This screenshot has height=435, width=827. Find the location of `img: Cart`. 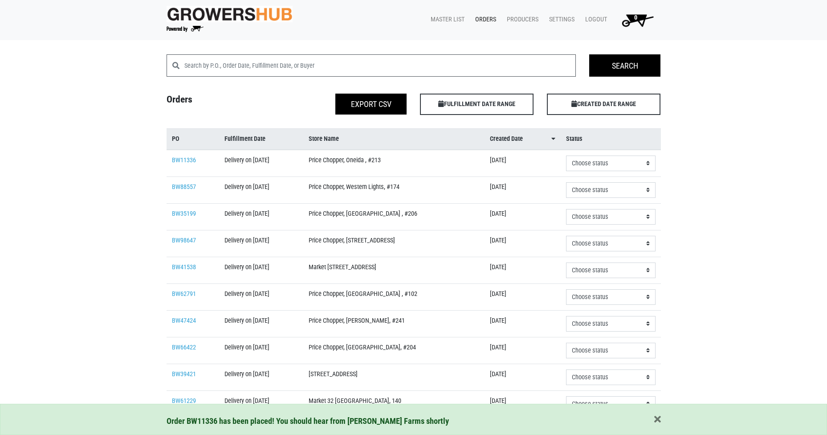

img: Cart is located at coordinates (637, 20).